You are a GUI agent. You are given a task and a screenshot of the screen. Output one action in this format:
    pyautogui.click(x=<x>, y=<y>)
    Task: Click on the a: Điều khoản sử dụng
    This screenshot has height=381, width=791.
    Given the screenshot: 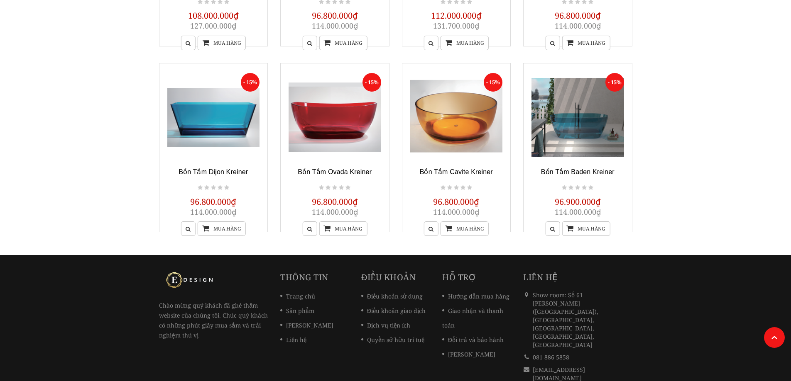 What is the action you would take?
    pyautogui.click(x=392, y=296)
    